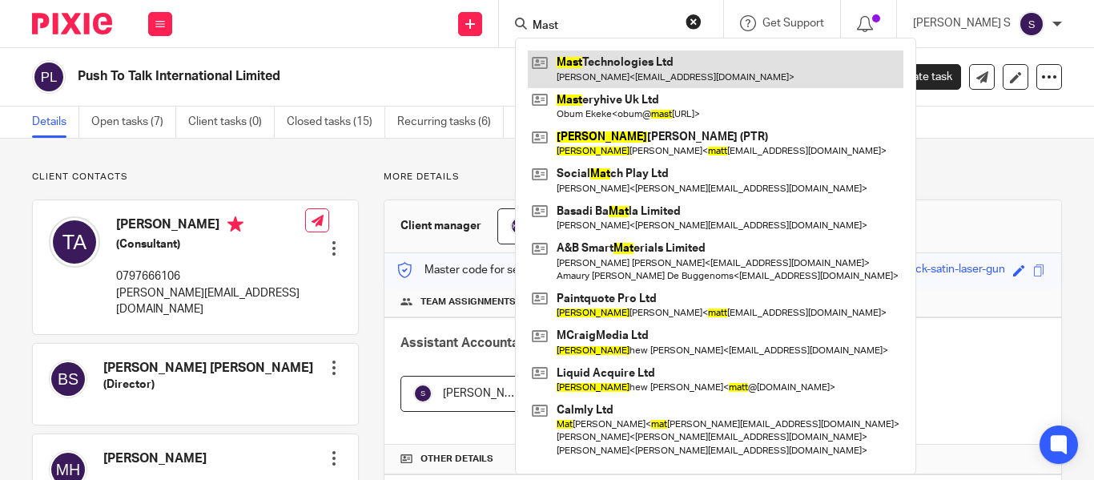 The image size is (1094, 480). What do you see at coordinates (211, 244) in the screenshot?
I see `h5: (Consultant)` at bounding box center [211, 244].